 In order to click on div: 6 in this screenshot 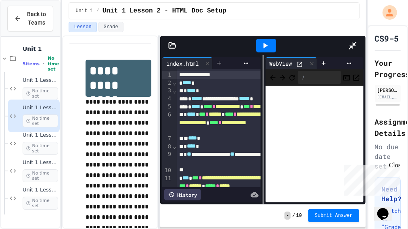, I will do `click(167, 123)`.